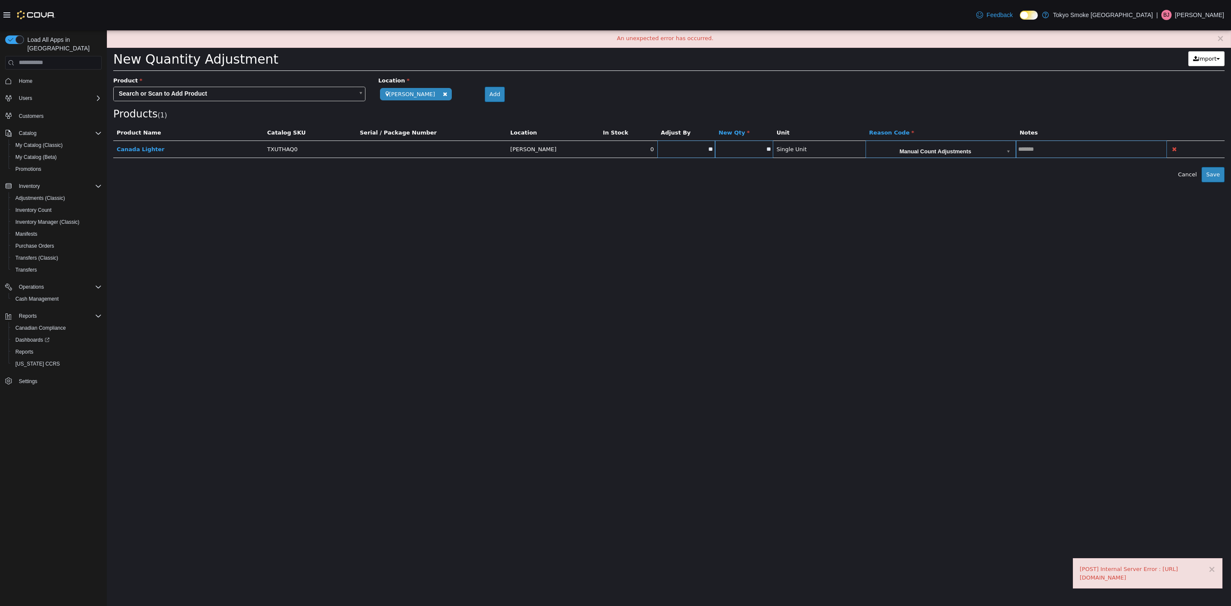 Image resolution: width=1231 pixels, height=606 pixels. I want to click on span: Operations, so click(59, 287).